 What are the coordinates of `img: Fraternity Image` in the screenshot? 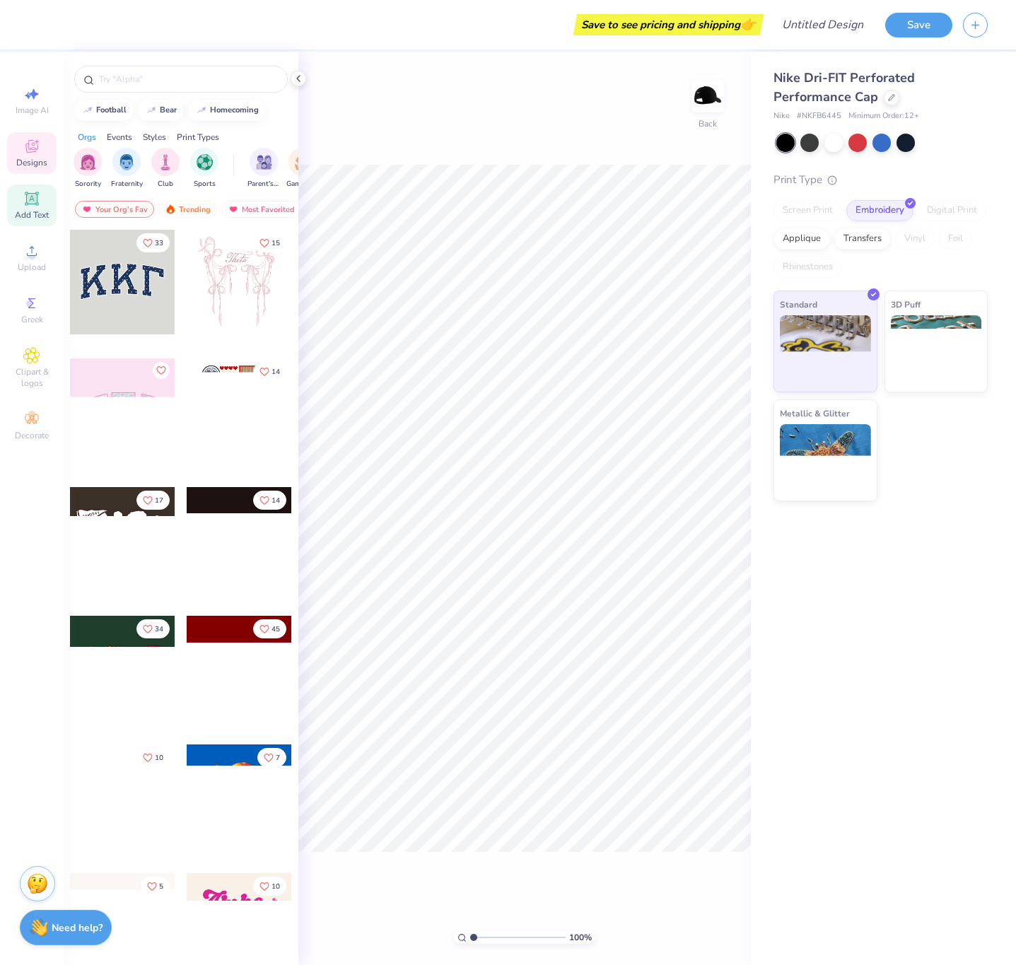 It's located at (127, 162).